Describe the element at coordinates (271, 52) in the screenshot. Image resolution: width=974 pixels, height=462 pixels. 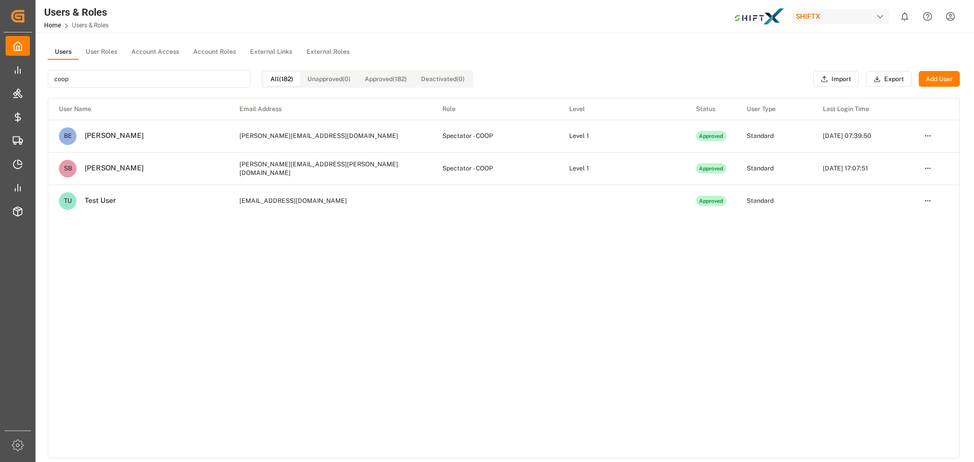
I see `button: External Links` at that location.